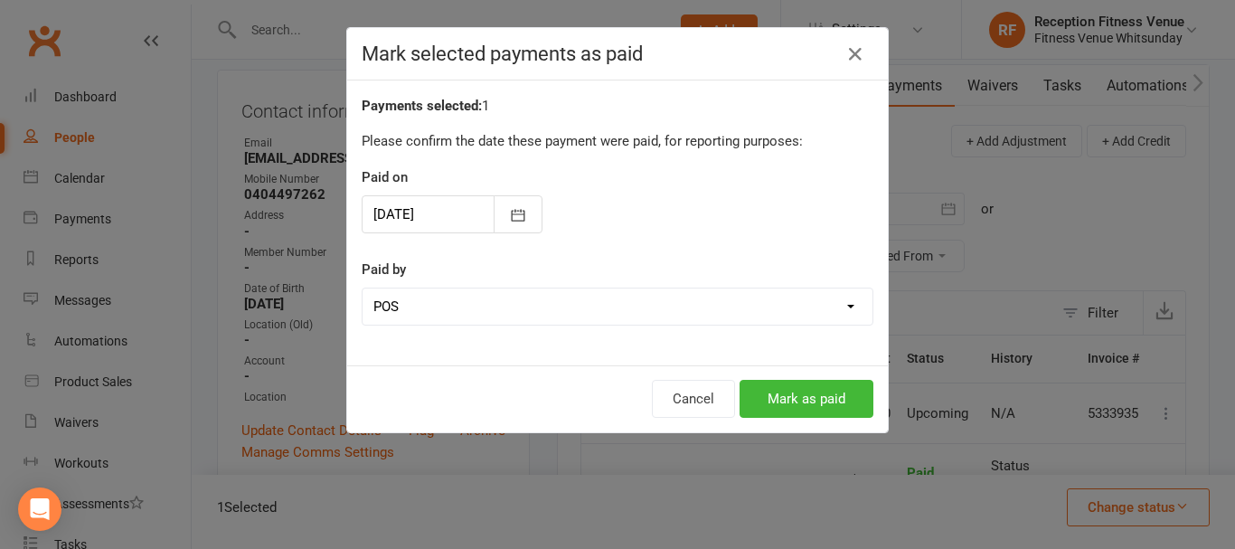 This screenshot has height=549, width=1235. Describe the element at coordinates (618, 106) in the screenshot. I see `div: 1` at that location.